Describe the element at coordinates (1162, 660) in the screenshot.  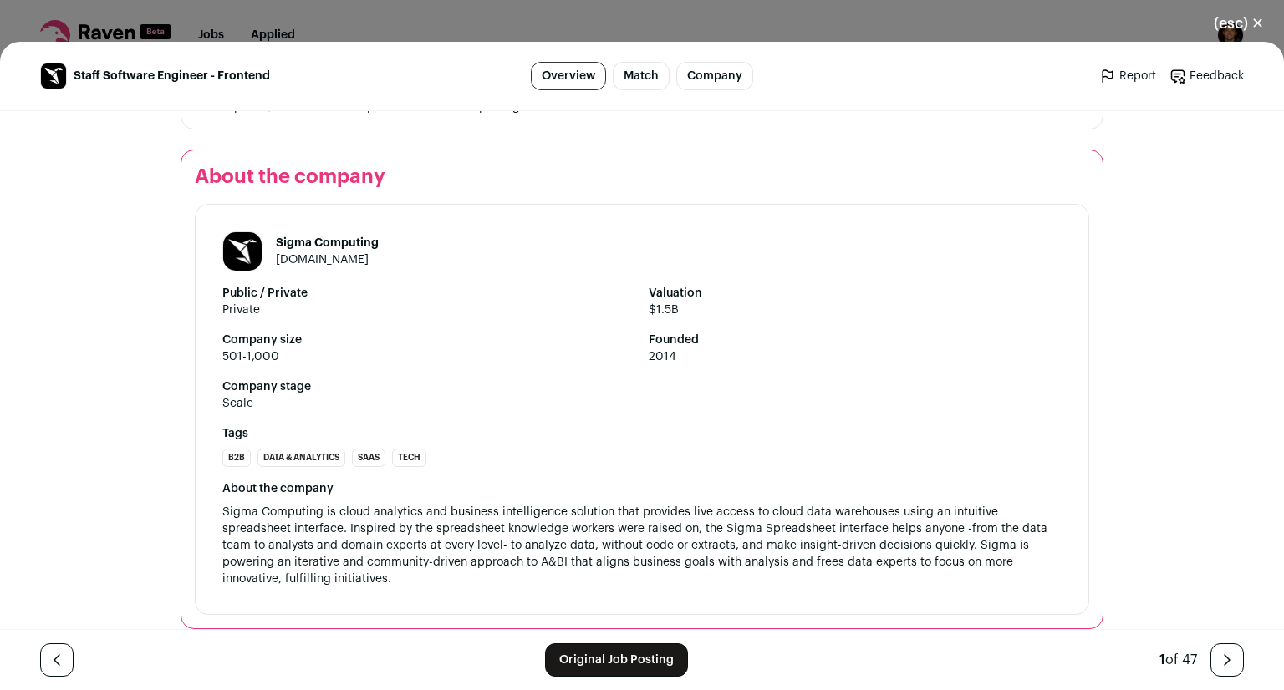
I see `span: 1` at that location.